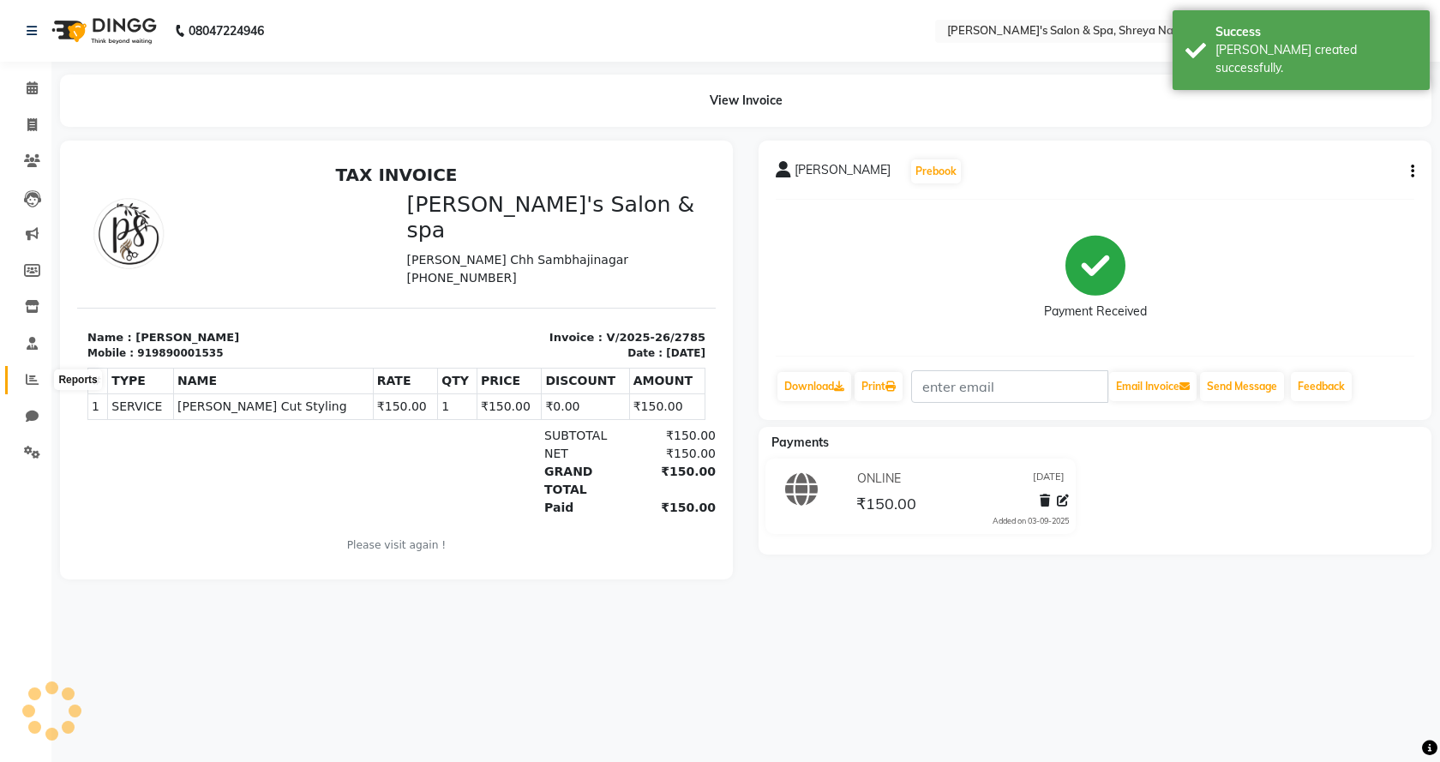 Image resolution: width=1440 pixels, height=762 pixels. What do you see at coordinates (1030, 521) in the screenshot?
I see `div: Added on 03-09-2025` at bounding box center [1030, 521].